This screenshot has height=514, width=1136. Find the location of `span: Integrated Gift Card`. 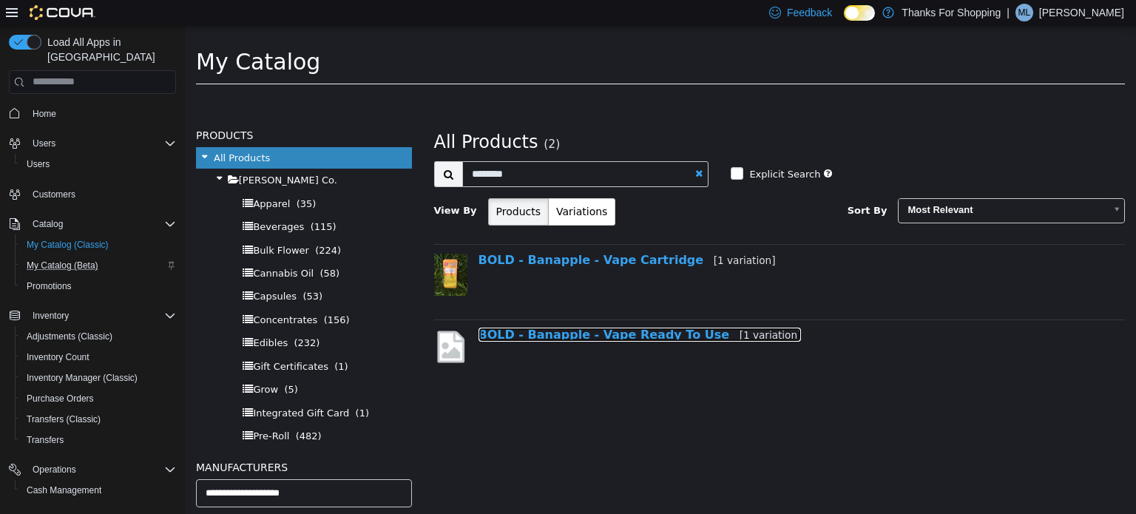

span: Integrated Gift Card is located at coordinates (116, 387).